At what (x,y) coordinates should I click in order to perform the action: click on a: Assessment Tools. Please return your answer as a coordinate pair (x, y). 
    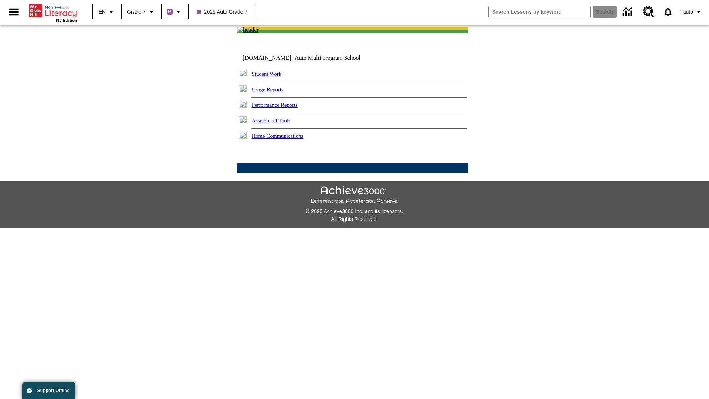
    Looking at the image, I should click on (271, 120).